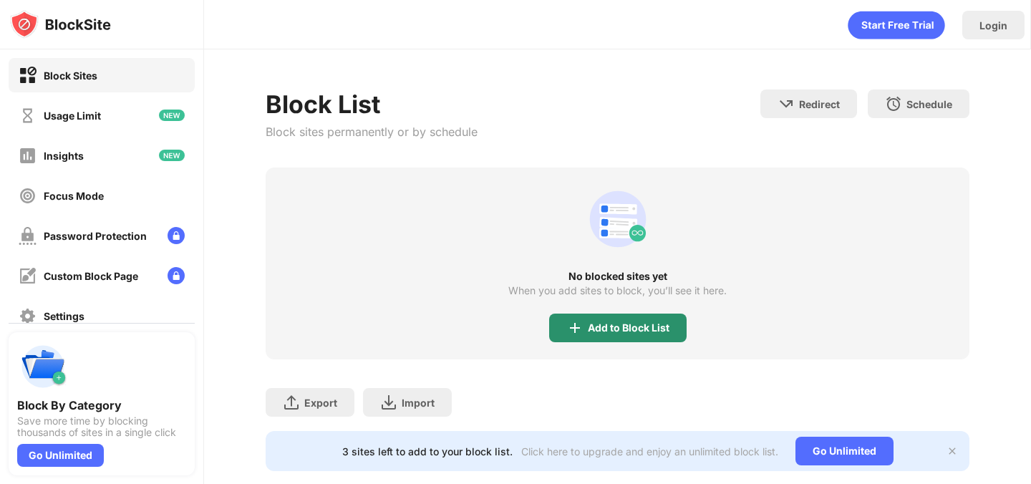  Describe the element at coordinates (418, 402) in the screenshot. I see `div: Import` at that location.